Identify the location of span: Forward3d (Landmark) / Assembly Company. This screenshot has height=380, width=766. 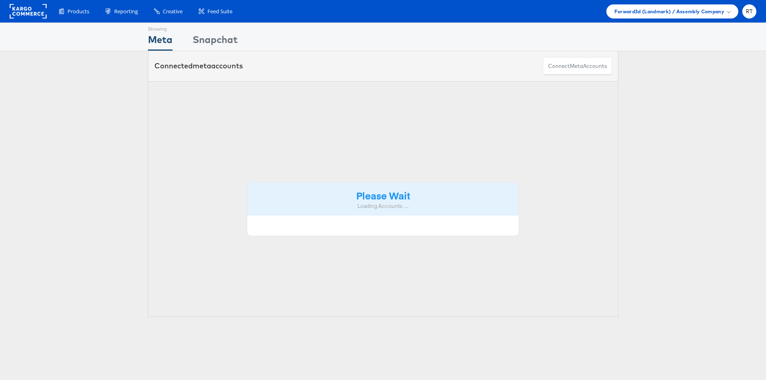
(669, 11).